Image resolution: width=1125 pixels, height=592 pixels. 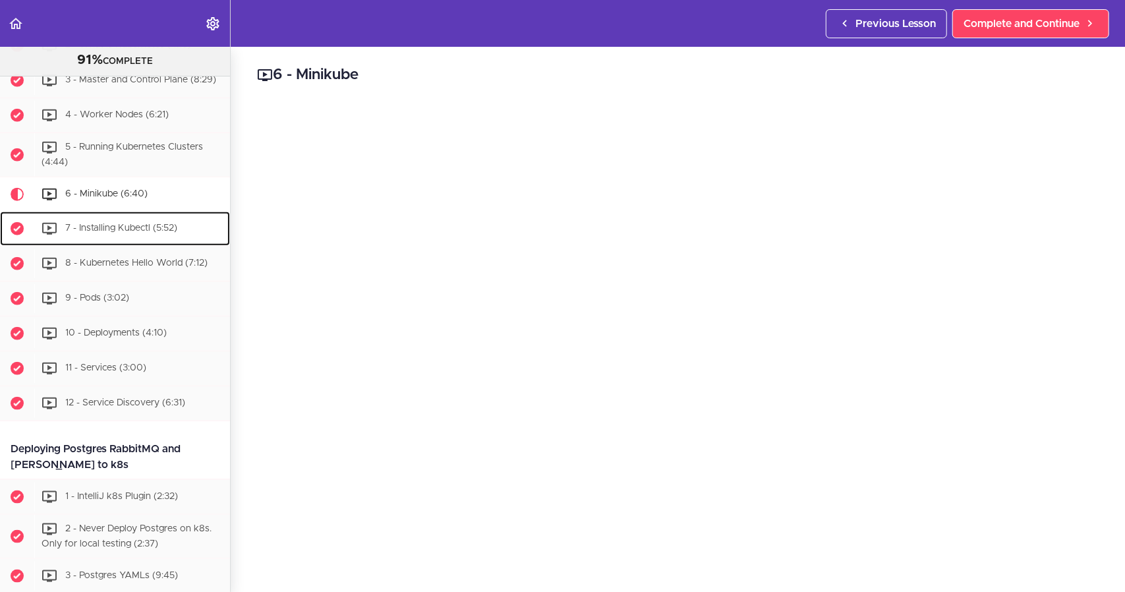 What do you see at coordinates (117, 115) in the screenshot?
I see `span: 4 - Worker Nodes (6:21)` at bounding box center [117, 115].